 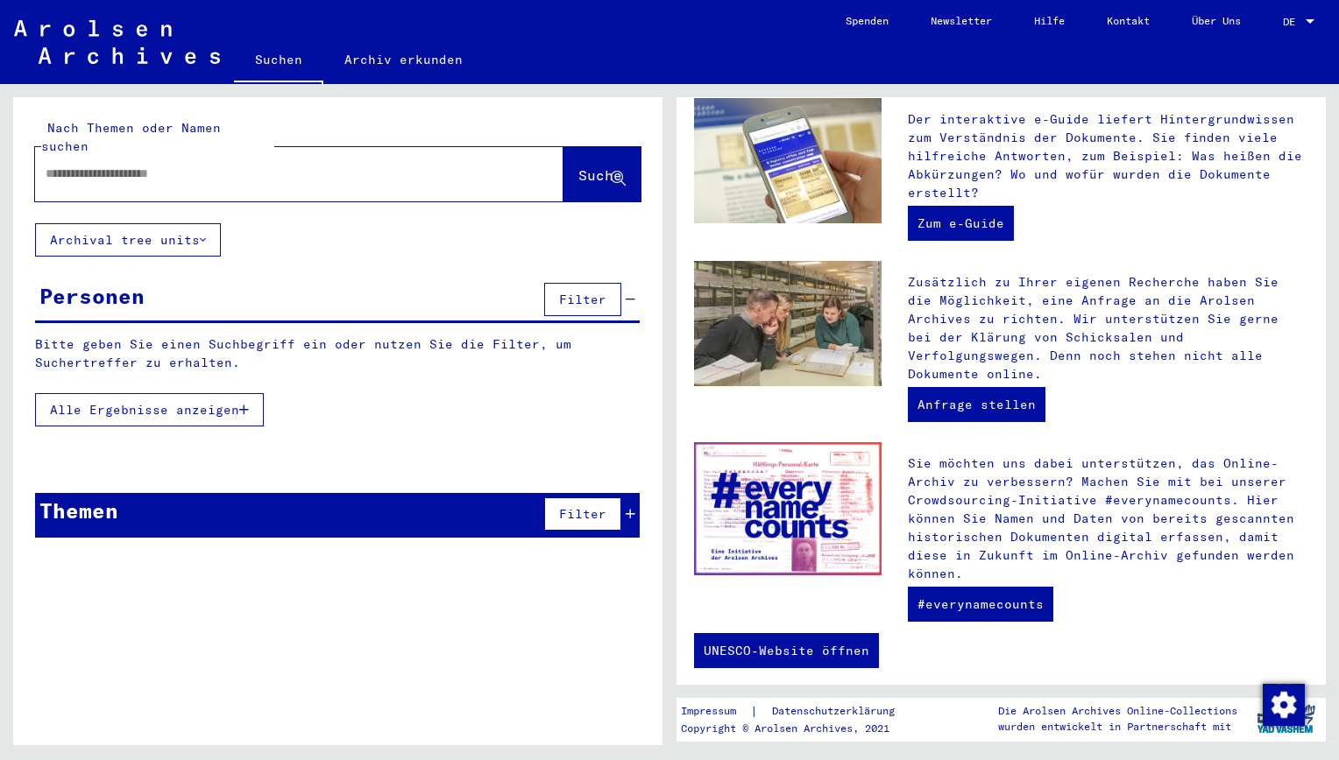 What do you see at coordinates (1285, 719) in the screenshot?
I see `img: yv_logo.png` at bounding box center [1285, 719].